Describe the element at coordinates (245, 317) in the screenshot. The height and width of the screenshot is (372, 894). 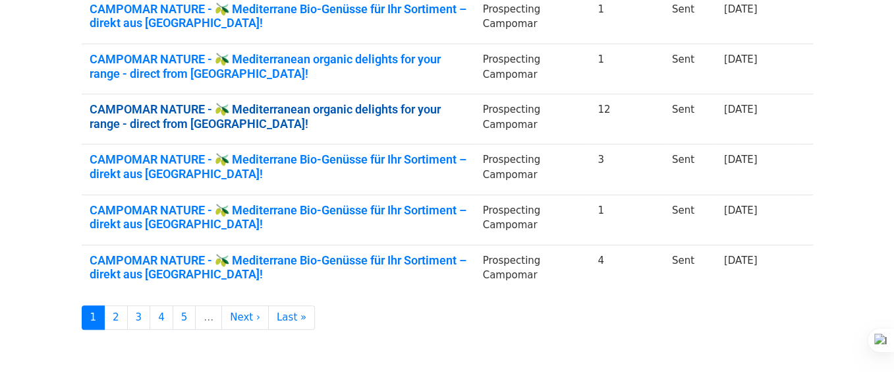
I see `a: Next ›` at that location.